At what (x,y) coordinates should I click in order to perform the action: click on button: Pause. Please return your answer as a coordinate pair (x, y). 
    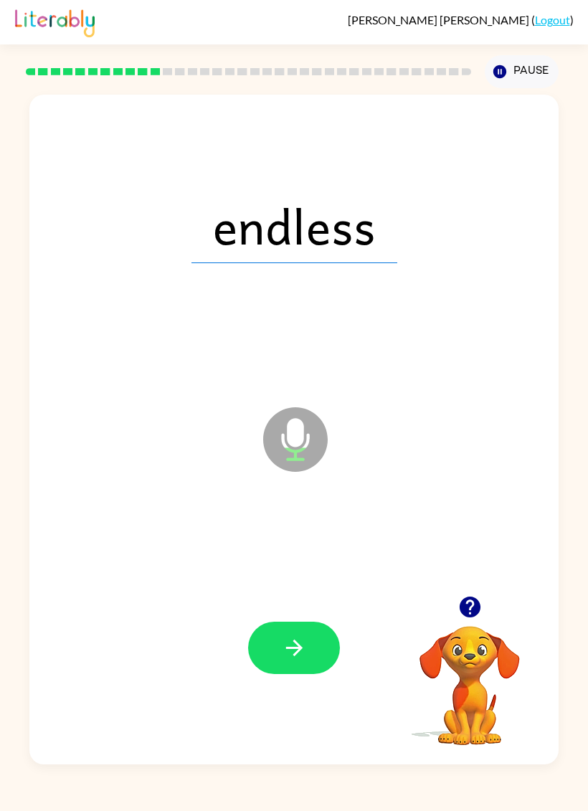
    Looking at the image, I should click on (521, 72).